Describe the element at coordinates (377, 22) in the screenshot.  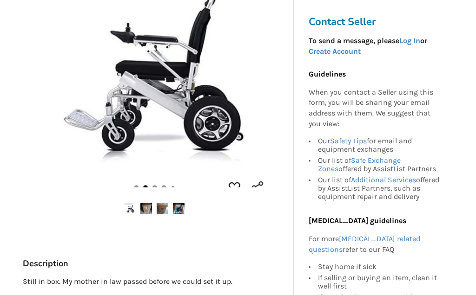
I see `h3: Contact Seller` at that location.